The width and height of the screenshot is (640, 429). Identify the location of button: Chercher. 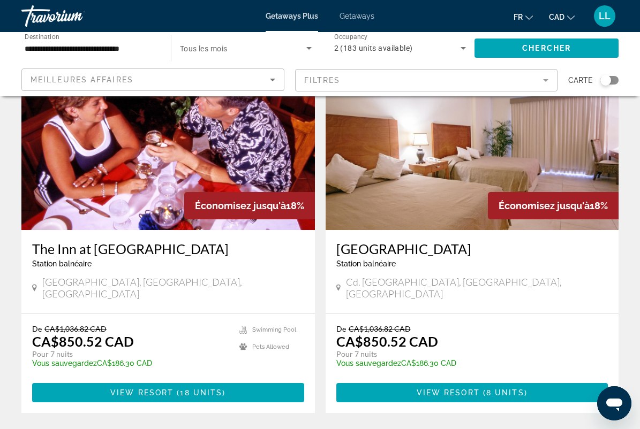
(546, 48).